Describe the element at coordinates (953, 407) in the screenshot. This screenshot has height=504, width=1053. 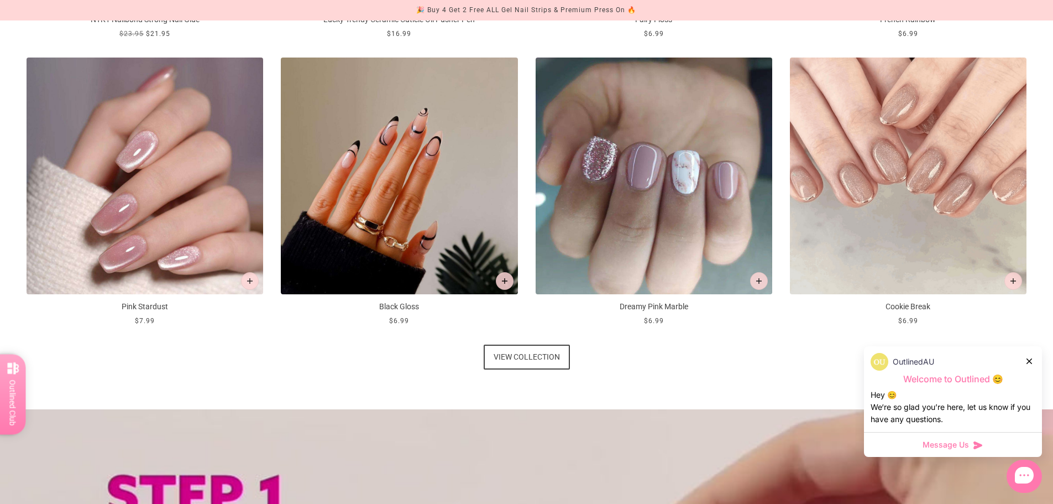
I see `div: Hey 😊 We‘re so glad you’re here, let us know if you have any questions.` at that location.